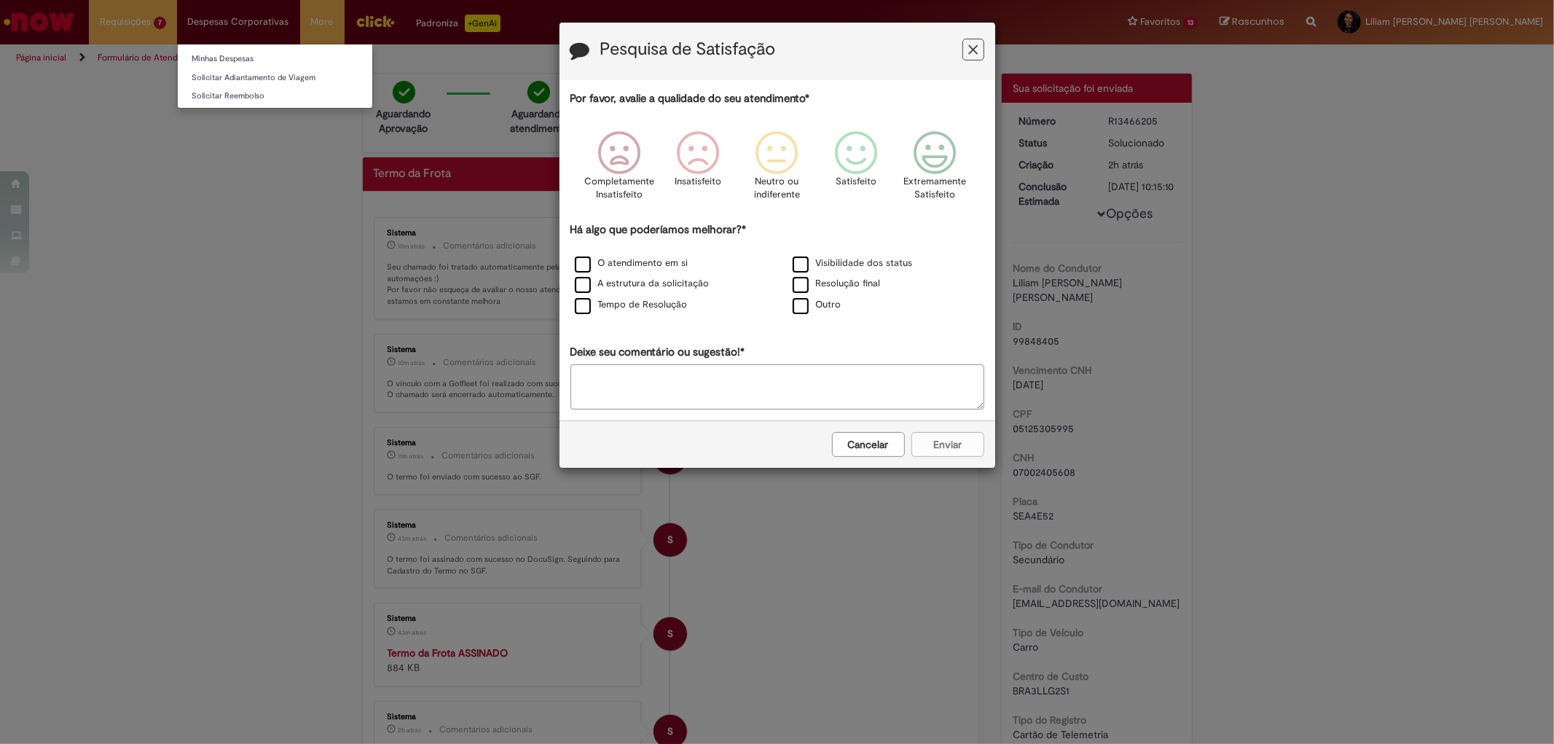  What do you see at coordinates (631, 305) in the screenshot?
I see `label: Tempo de Resolução` at bounding box center [631, 305].